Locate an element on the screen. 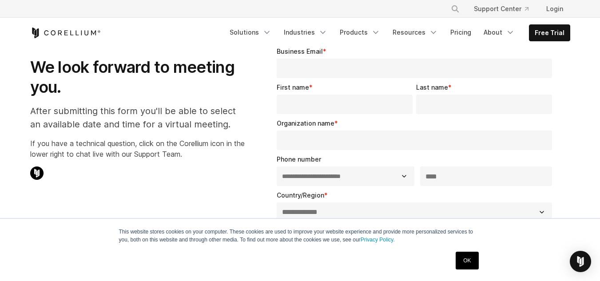 The image size is (600, 281). a: Privacy Policy. is located at coordinates (377, 240).